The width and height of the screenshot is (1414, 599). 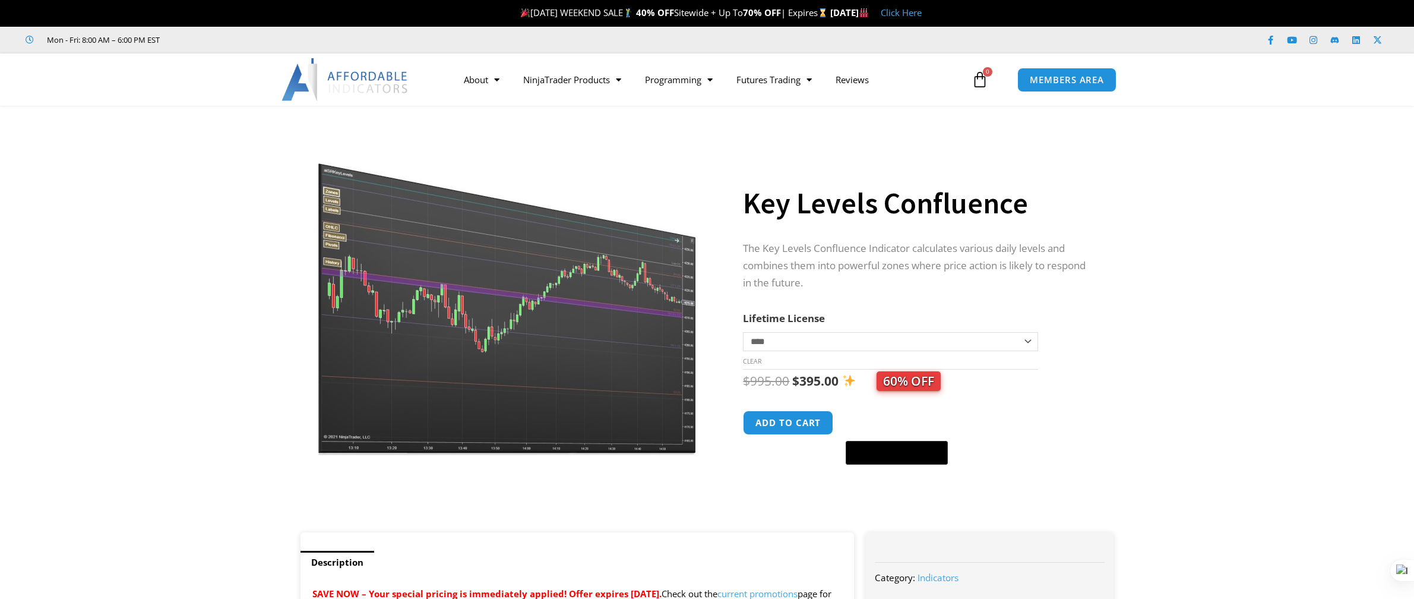 What do you see at coordinates (938, 577) in the screenshot?
I see `a: Indicators` at bounding box center [938, 577].